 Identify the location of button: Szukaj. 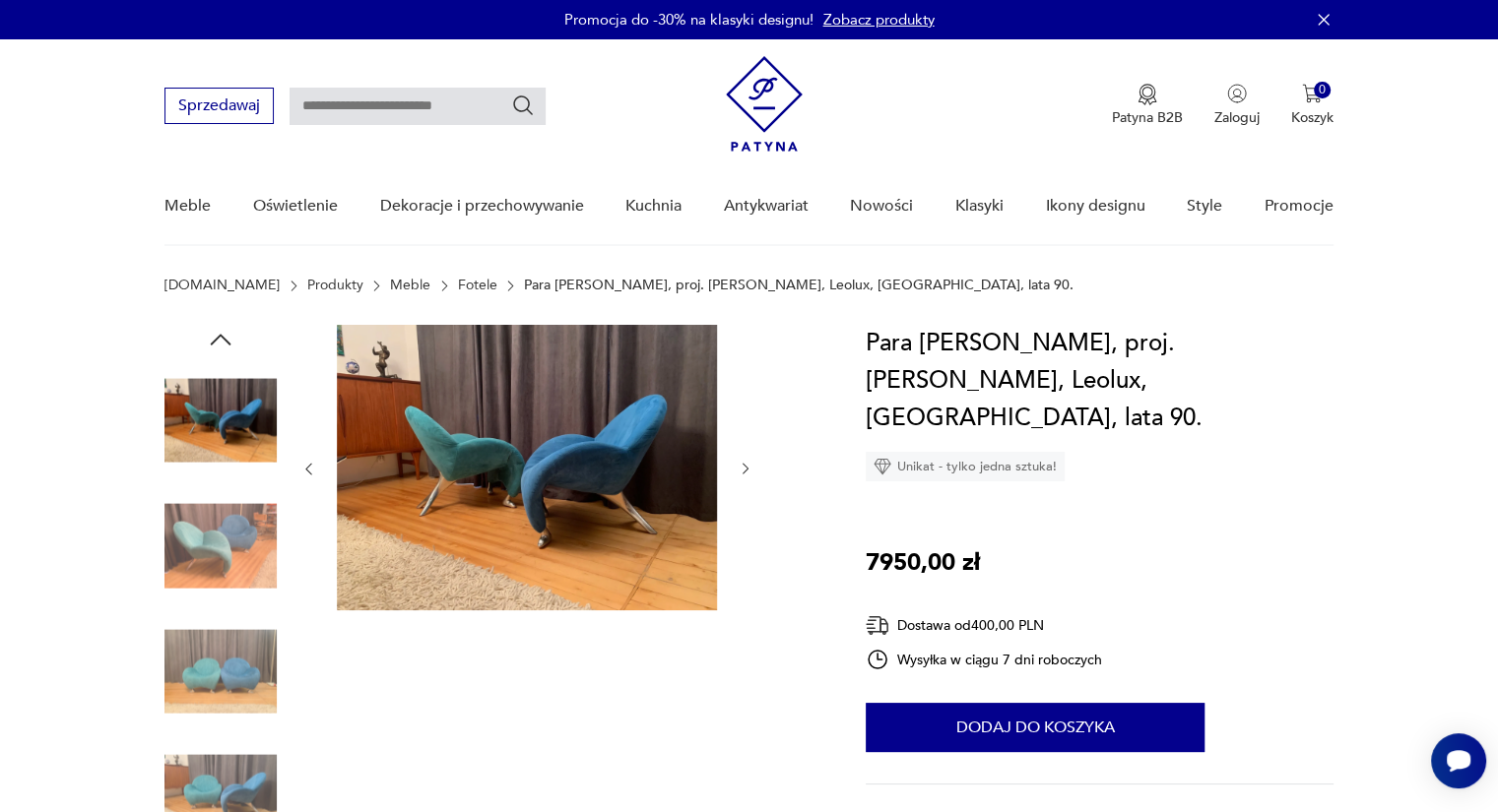
(523, 105).